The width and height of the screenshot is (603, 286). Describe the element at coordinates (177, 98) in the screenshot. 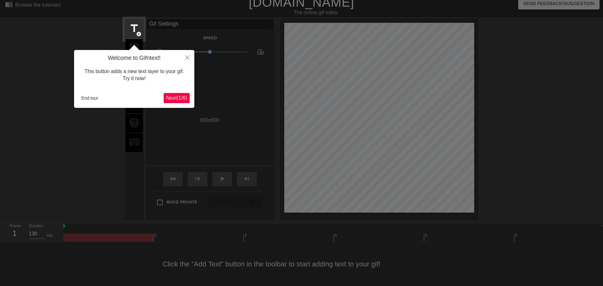

I see `span: Next ( 1 / 6 )` at that location.